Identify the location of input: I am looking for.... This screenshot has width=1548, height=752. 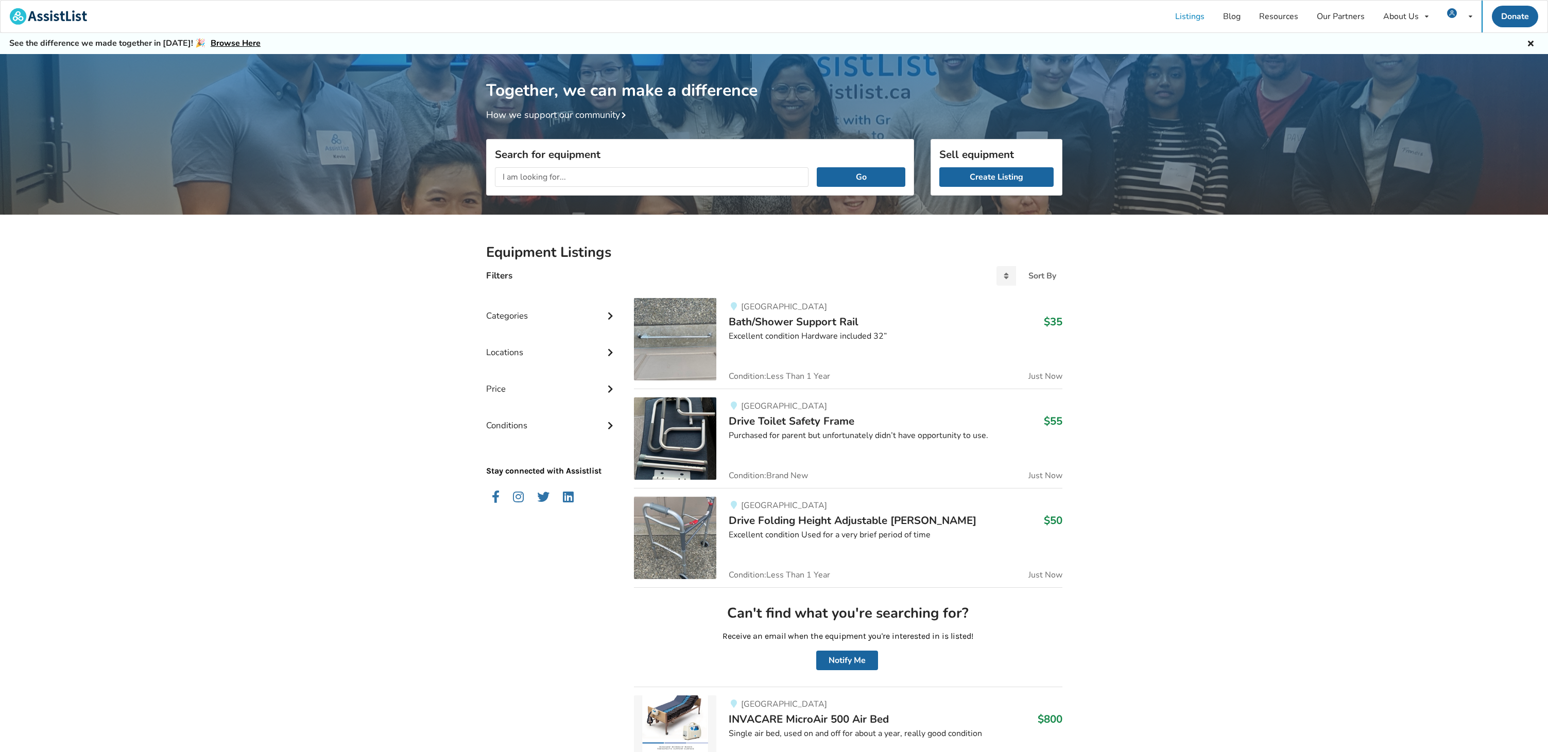
(652, 177).